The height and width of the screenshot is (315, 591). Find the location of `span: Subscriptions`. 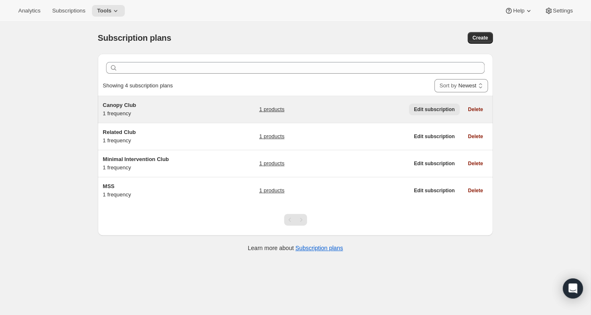

span: Subscriptions is located at coordinates (69, 11).